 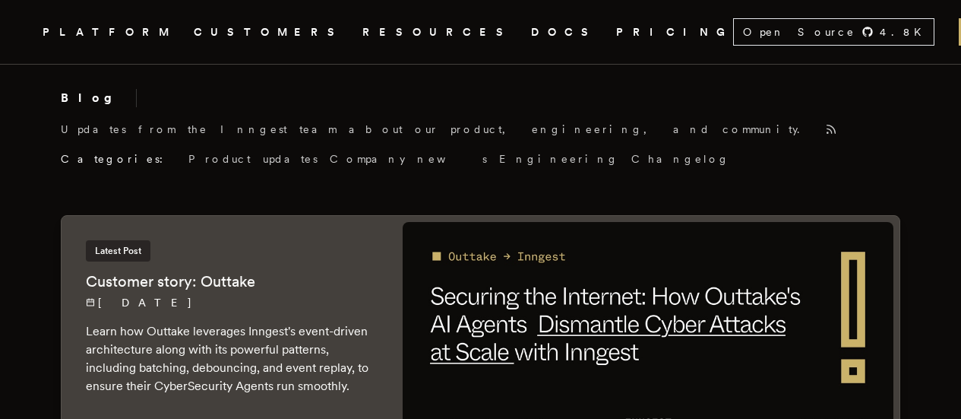 I want to click on span: Latest Post, so click(x=118, y=251).